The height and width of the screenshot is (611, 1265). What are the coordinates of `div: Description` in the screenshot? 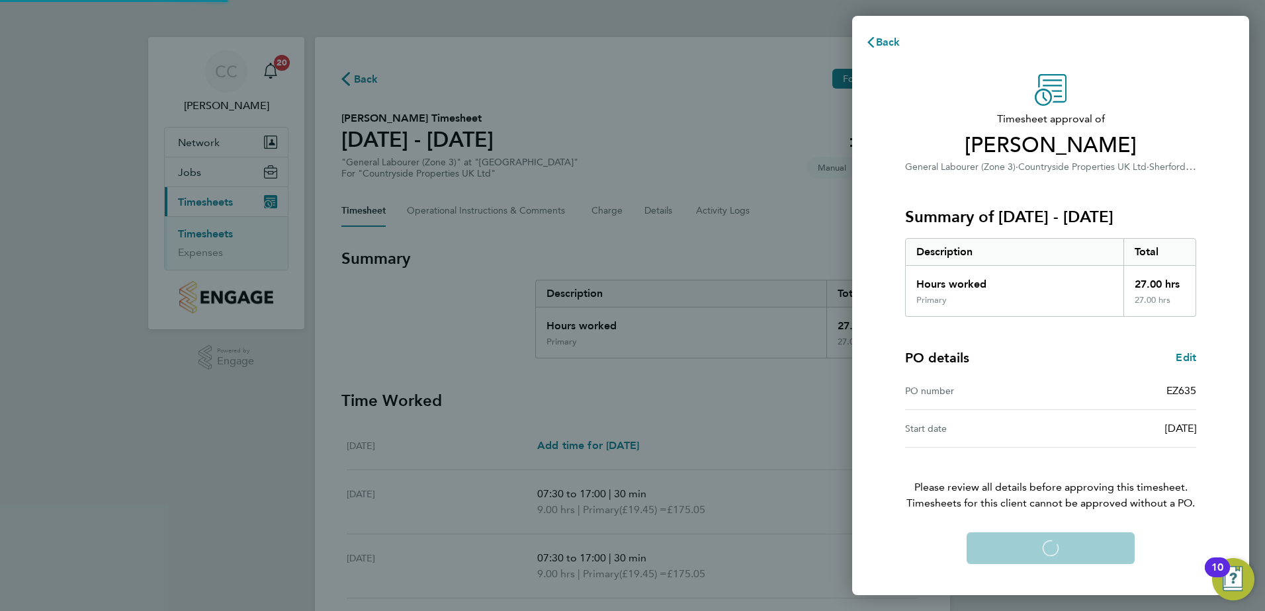 It's located at (1014, 252).